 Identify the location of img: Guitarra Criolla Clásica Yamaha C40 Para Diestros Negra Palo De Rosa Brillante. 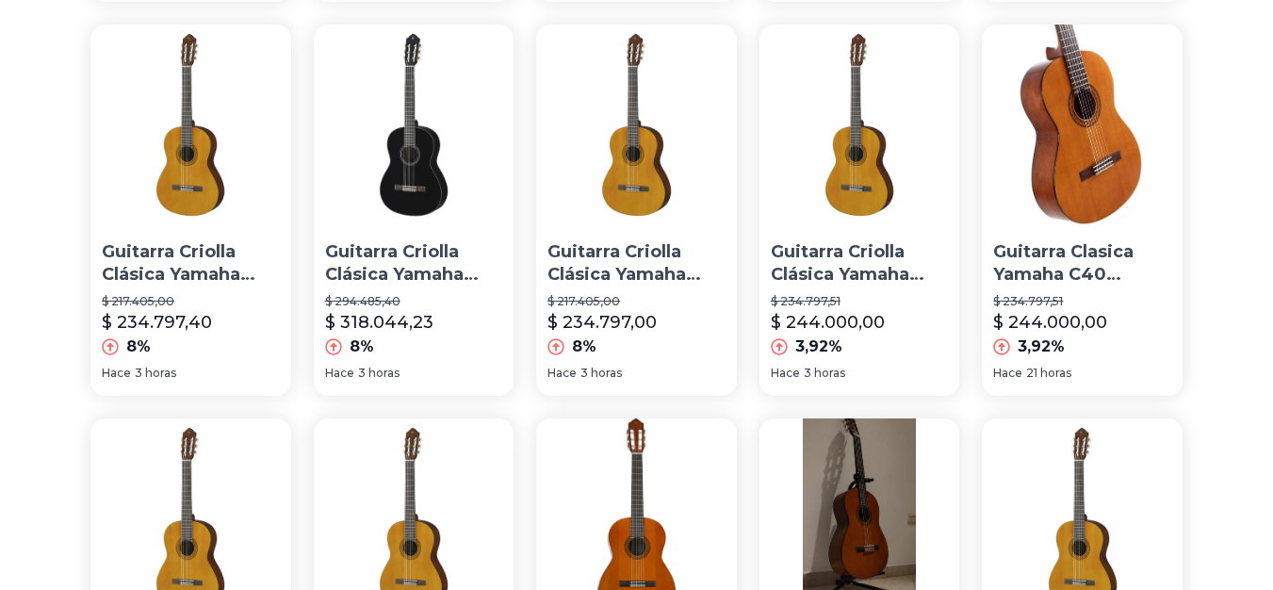
(414, 124).